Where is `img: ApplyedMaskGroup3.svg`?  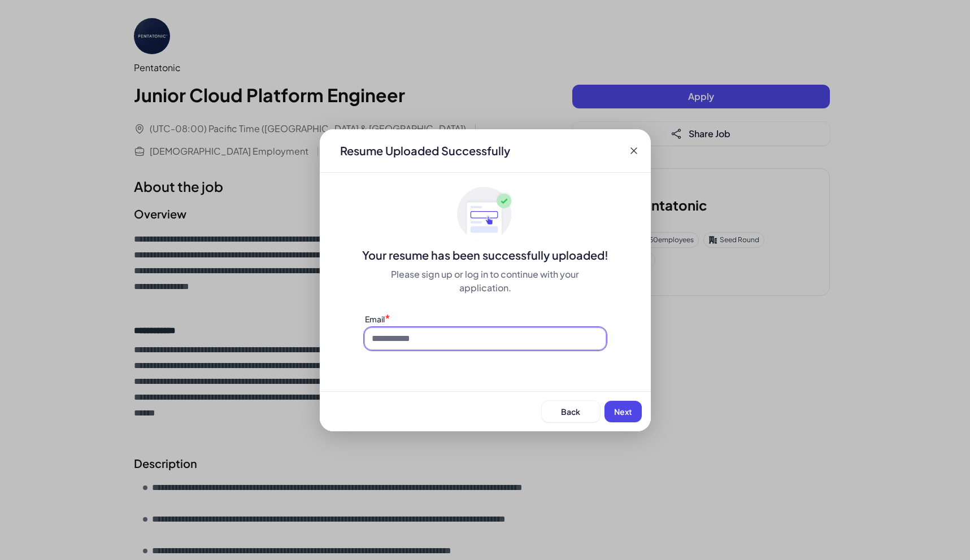
img: ApplyedMaskGroup3.svg is located at coordinates (485, 215).